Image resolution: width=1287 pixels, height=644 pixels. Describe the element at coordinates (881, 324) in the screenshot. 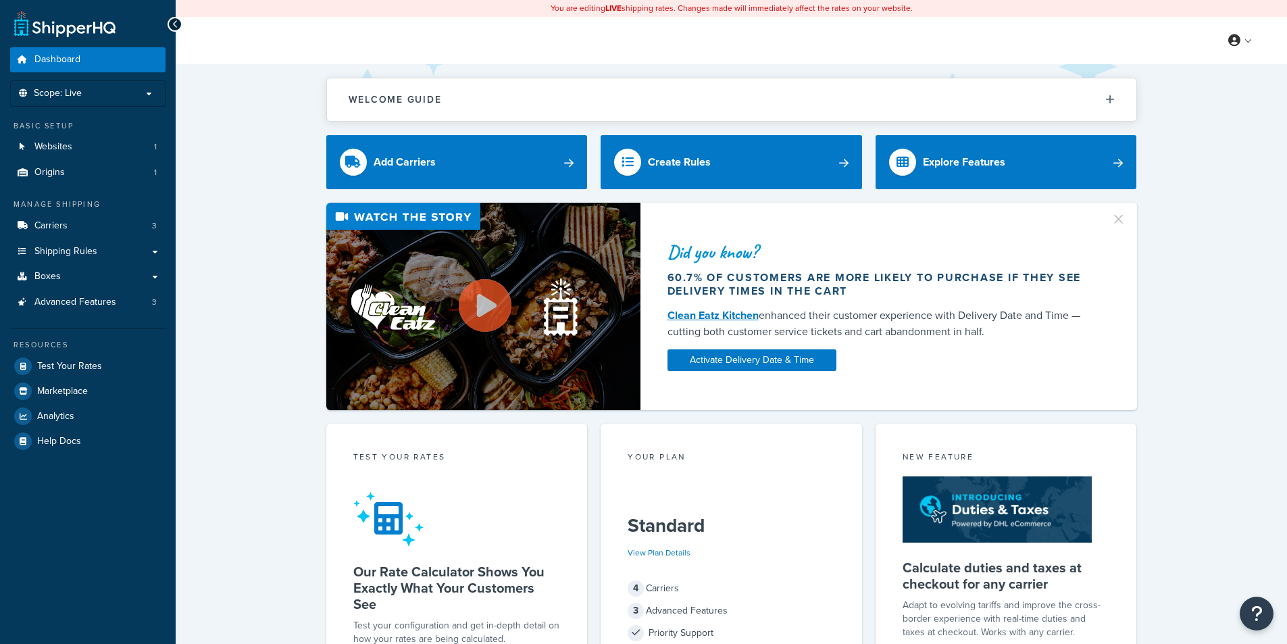

I see `div: enhanced their customer experience with Delivery Date and Time — cutting both customer service ti...` at that location.